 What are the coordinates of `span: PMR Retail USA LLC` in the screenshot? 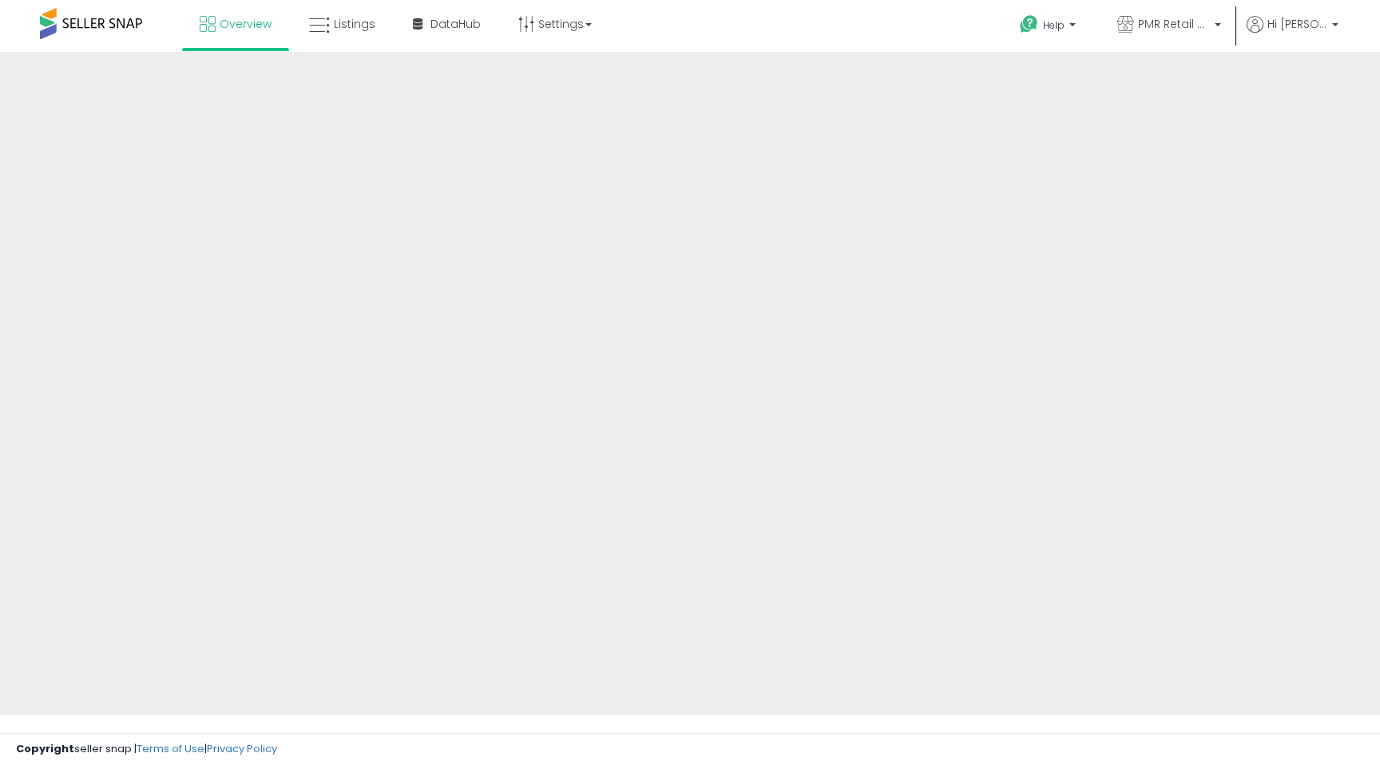 It's located at (1174, 24).